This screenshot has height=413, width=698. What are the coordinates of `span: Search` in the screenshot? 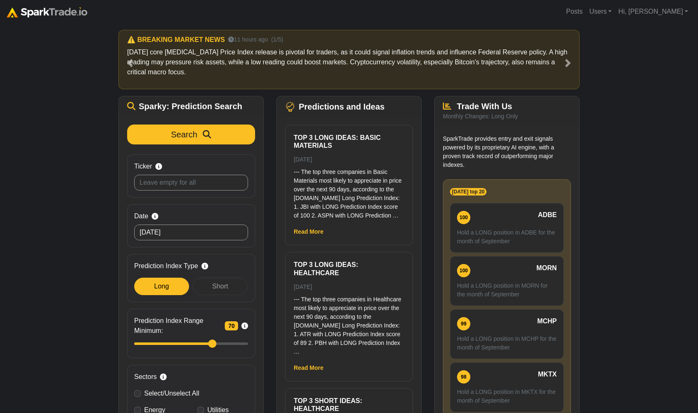 It's located at (184, 135).